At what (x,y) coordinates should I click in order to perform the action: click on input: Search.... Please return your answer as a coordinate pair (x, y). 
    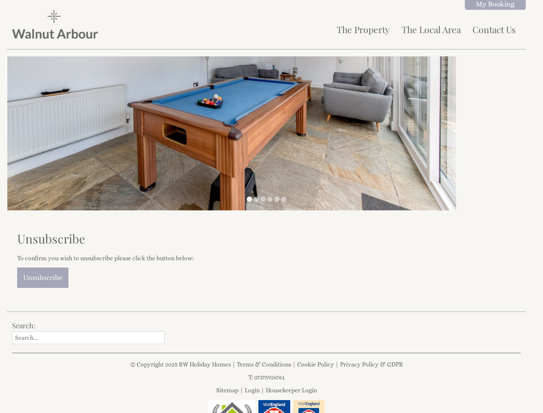
    Looking at the image, I should click on (88, 337).